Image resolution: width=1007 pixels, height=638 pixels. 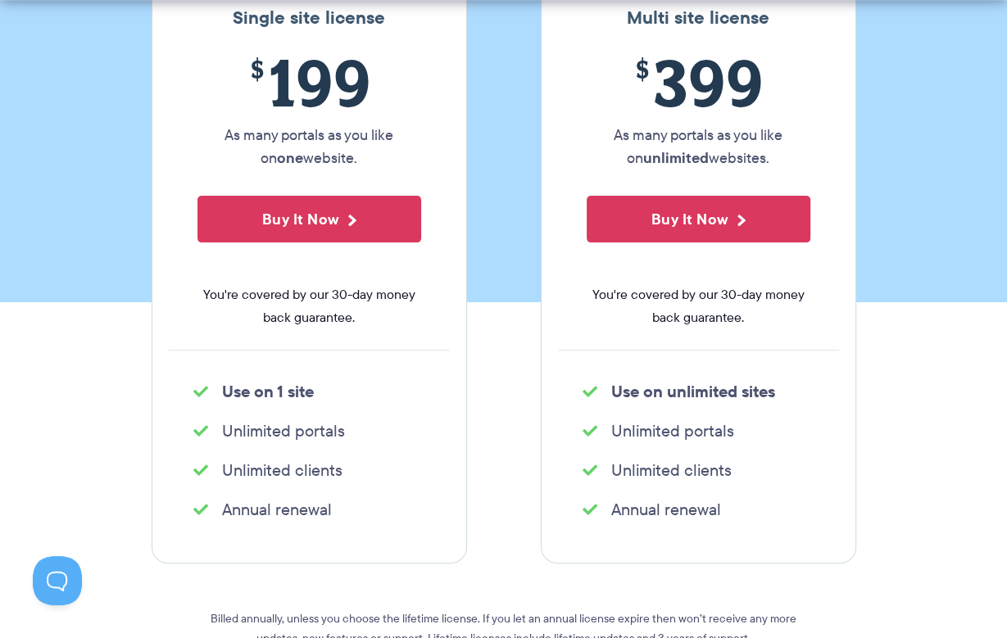 I want to click on p: As many portals as you like on websites., so click(x=698, y=147).